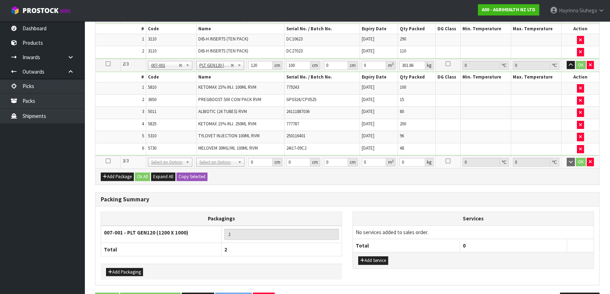 This screenshot has width=610, height=294. Describe the element at coordinates (392, 161) in the screenshot. I see `sup: 3` at that location.